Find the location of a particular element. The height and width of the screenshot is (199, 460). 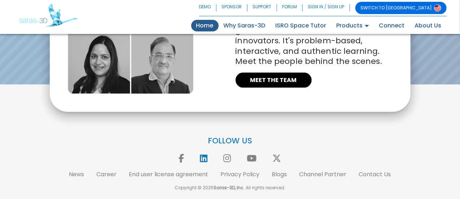

img: Saras 3D is located at coordinates (48, 15).